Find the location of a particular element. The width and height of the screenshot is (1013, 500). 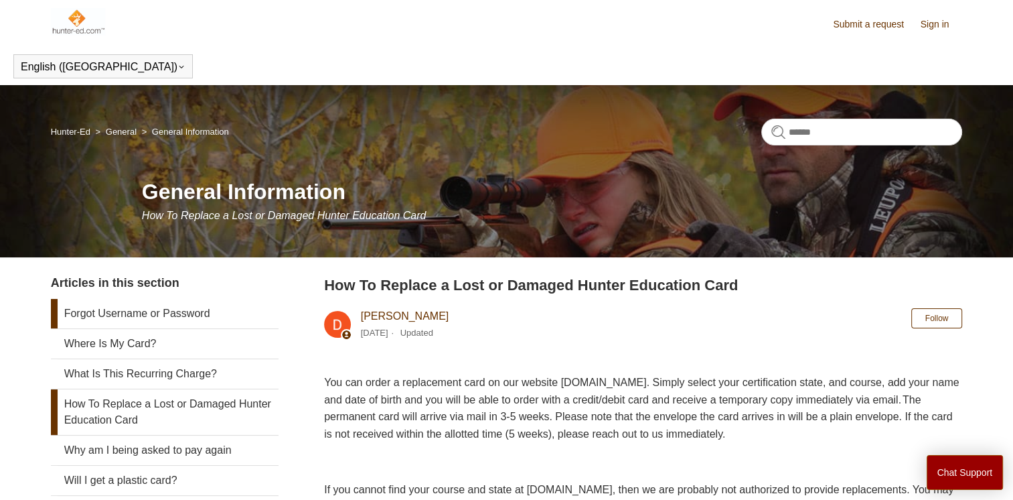

span: Articles in this section is located at coordinates (115, 283).